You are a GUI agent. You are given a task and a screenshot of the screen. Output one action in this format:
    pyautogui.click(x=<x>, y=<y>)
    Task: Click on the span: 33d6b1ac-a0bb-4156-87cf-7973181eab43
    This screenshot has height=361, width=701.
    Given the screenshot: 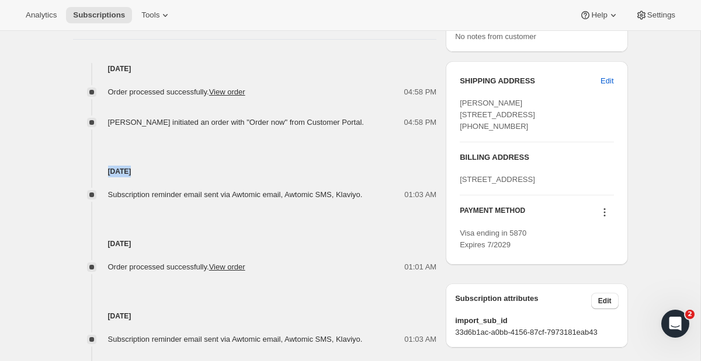 What is the action you would take?
    pyautogui.click(x=536, y=333)
    